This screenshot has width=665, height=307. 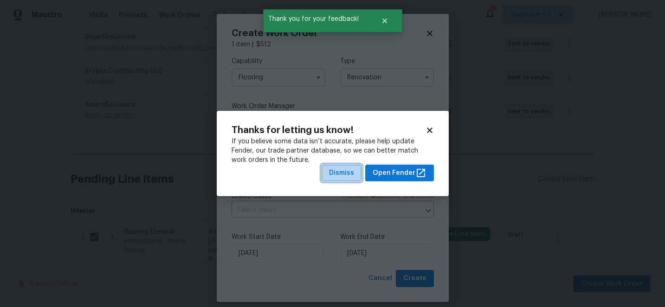 I want to click on h2: Thanks for letting us know!, so click(x=328, y=130).